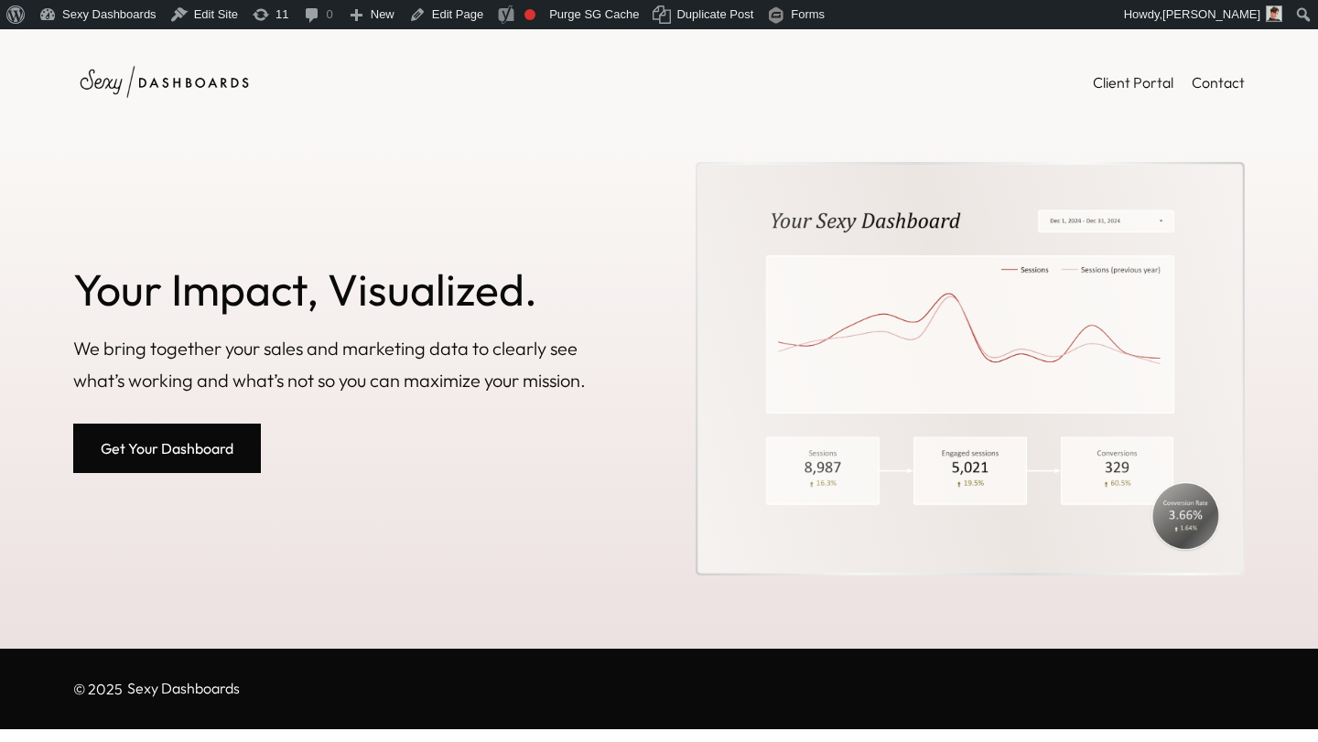  Describe the element at coordinates (530, 15) in the screenshot. I see `div: Focus keyphrase not set` at that location.